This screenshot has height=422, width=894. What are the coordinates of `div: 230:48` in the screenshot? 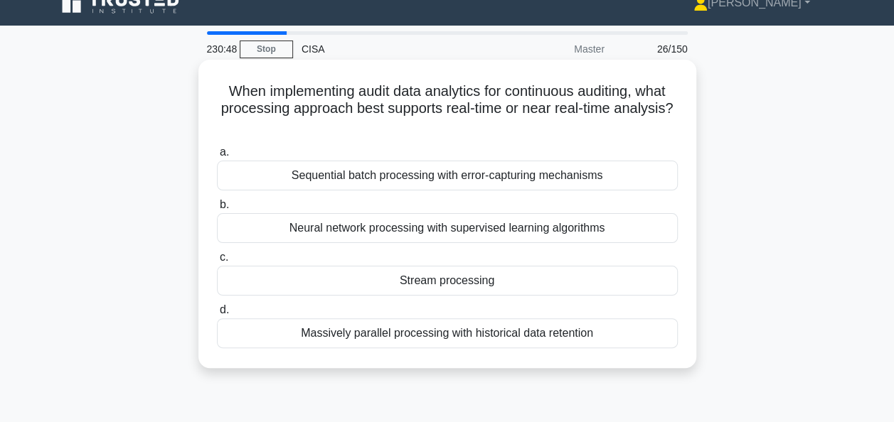 It's located at (219, 49).